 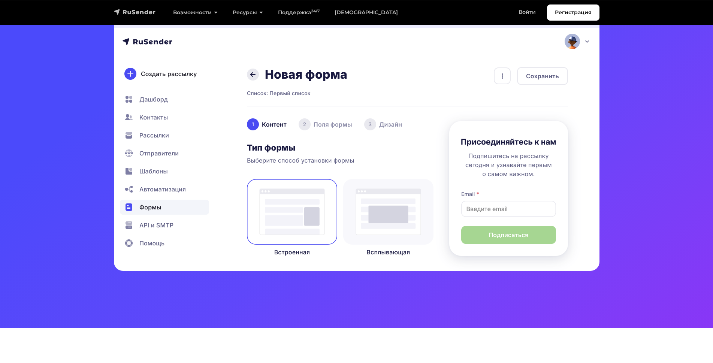 I want to click on a: Ресурсы, so click(x=248, y=12).